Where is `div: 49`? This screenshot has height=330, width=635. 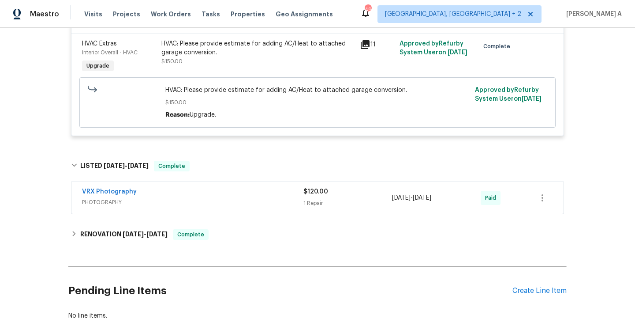
div: 49 is located at coordinates (368, 10).